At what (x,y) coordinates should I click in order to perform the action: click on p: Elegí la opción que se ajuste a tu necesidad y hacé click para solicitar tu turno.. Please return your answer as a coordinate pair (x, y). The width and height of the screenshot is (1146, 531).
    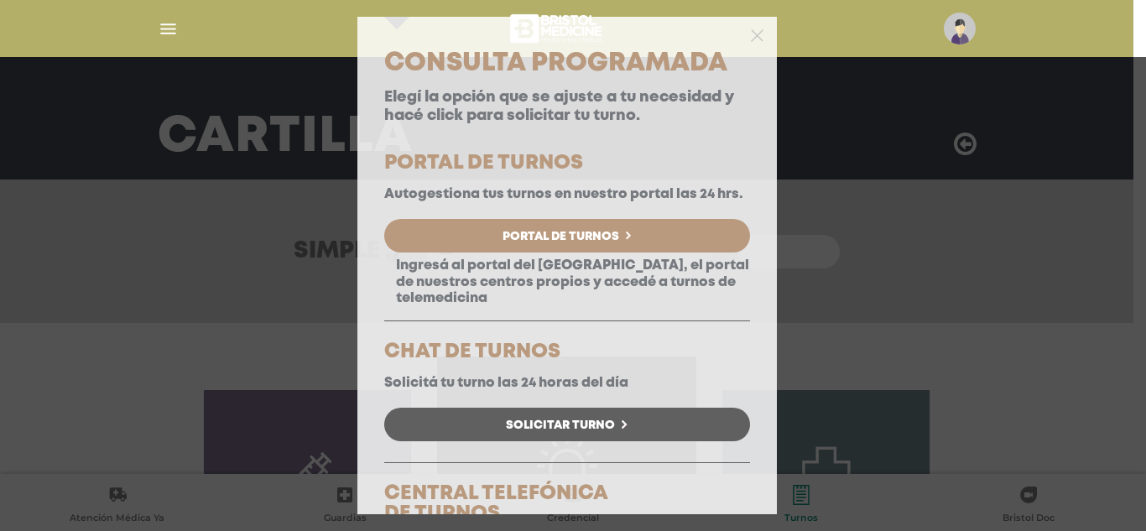
    Looking at the image, I should click on (567, 107).